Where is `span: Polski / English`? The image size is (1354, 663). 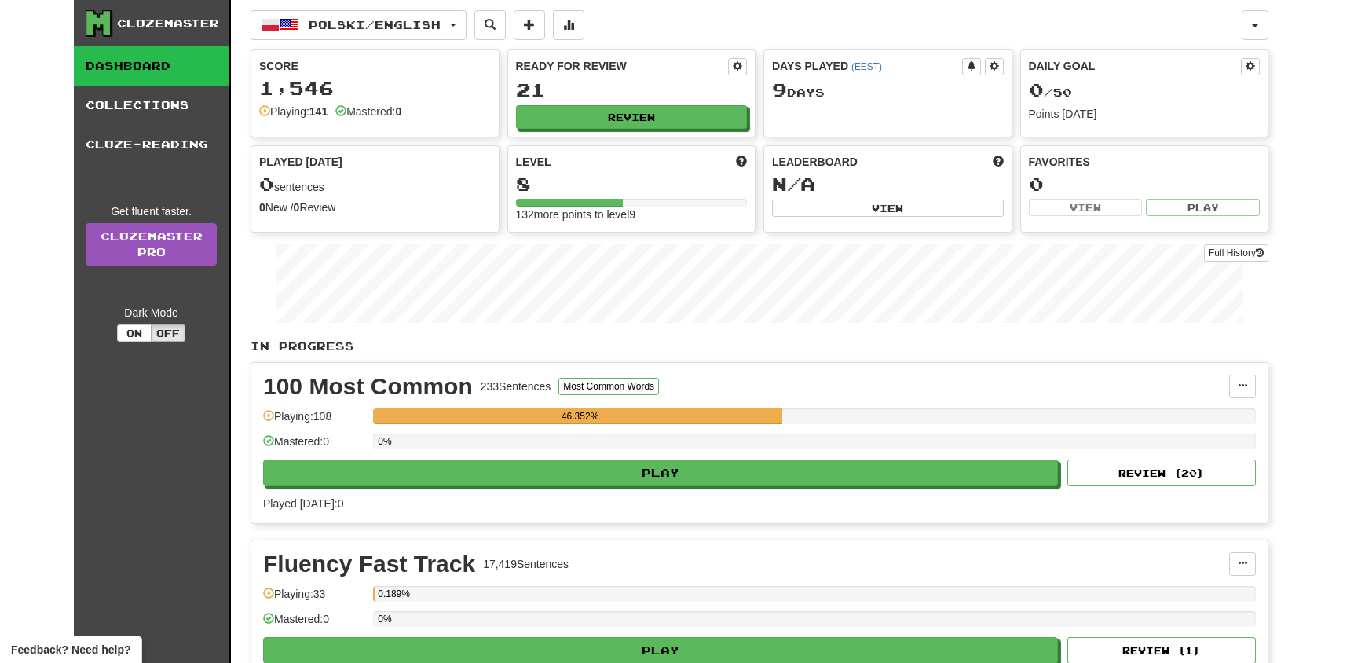 span: Polski / English is located at coordinates (375, 24).